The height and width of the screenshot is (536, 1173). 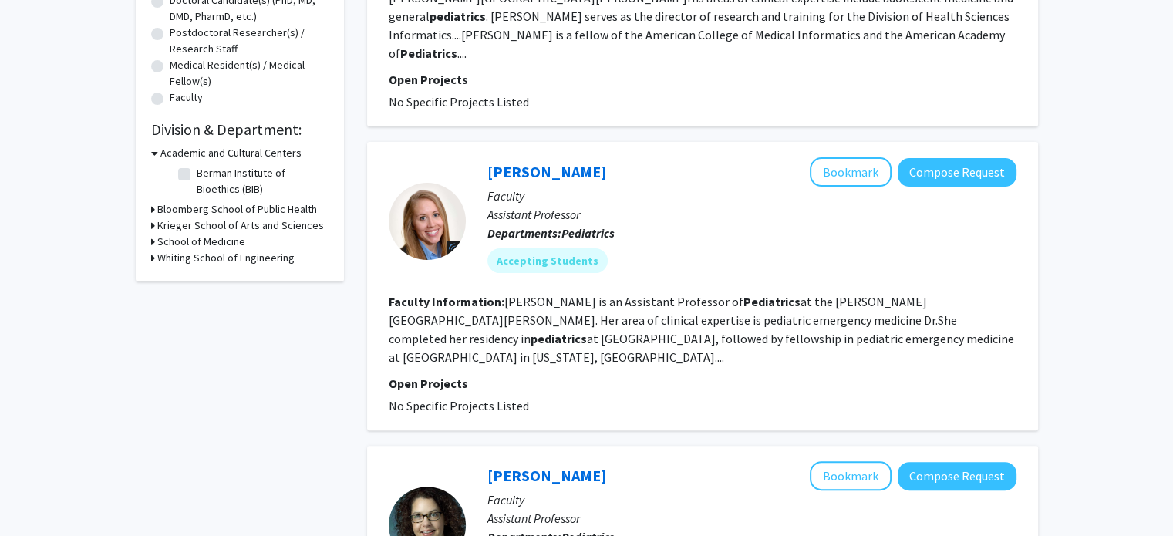 What do you see at coordinates (957, 172) in the screenshot?
I see `button: Compose Request to Mary Beth Howard` at bounding box center [957, 172].